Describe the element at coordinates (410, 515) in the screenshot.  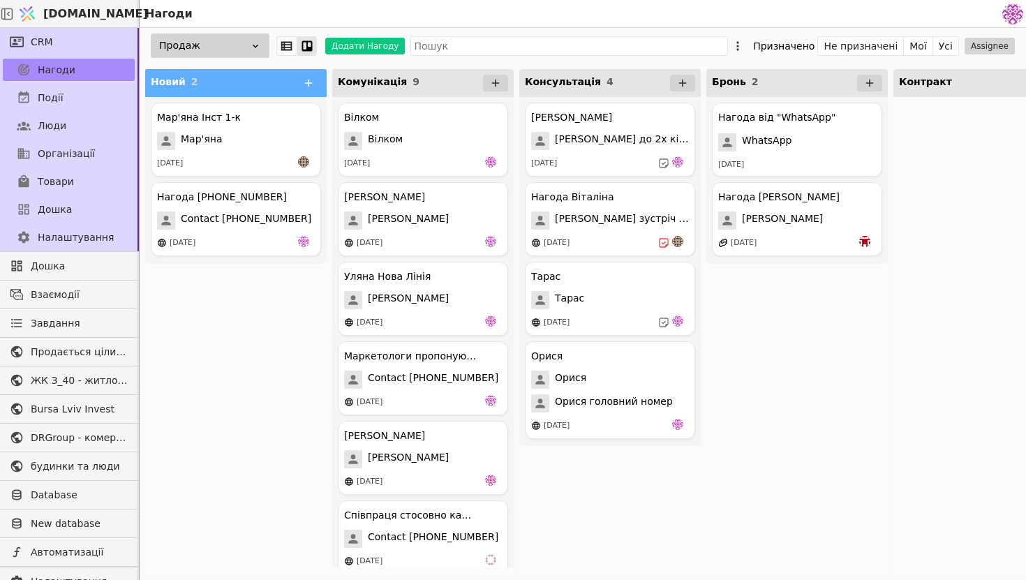
I see `div: Співпраця стосовно канцелярії` at that location.